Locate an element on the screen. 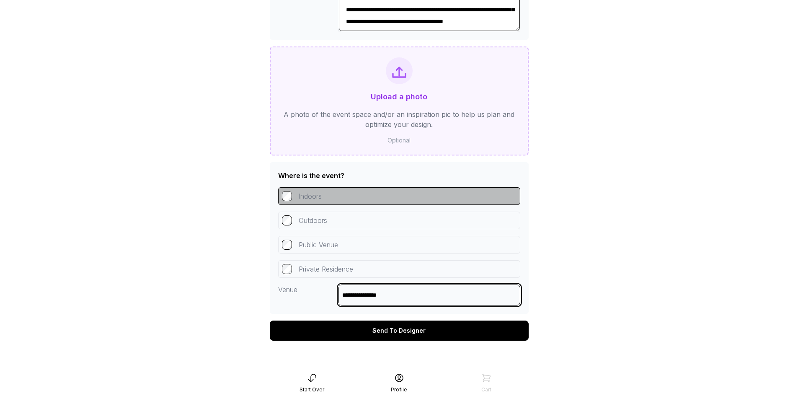  p: A photo of the event space and/or an inspiration pic to help us plan and optimize your design. is located at coordinates (399, 119).